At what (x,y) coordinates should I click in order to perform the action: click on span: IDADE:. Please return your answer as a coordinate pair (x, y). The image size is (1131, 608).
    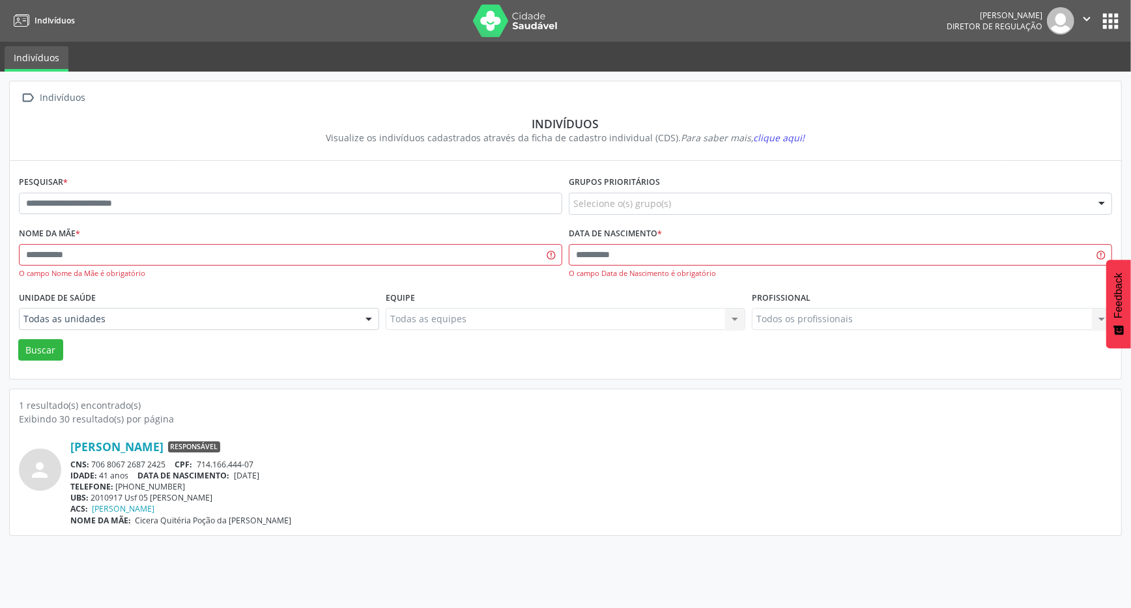
    Looking at the image, I should click on (83, 475).